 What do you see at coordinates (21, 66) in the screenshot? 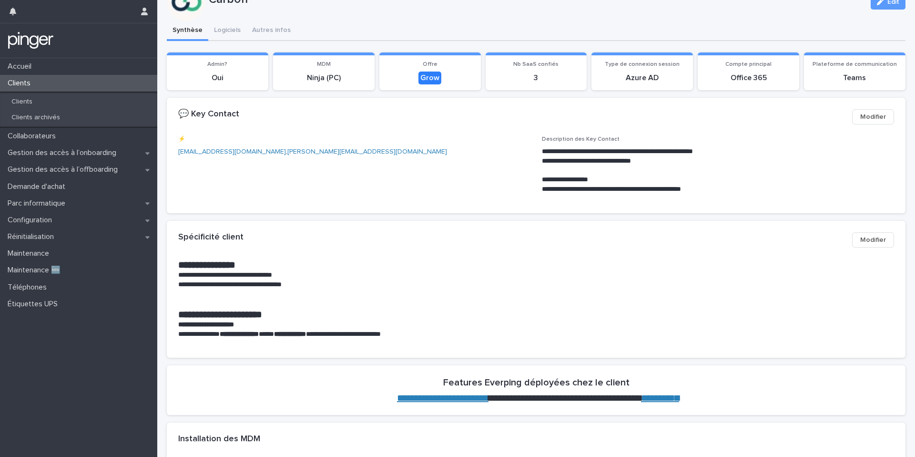
I see `p: Accueil` at bounding box center [21, 66].